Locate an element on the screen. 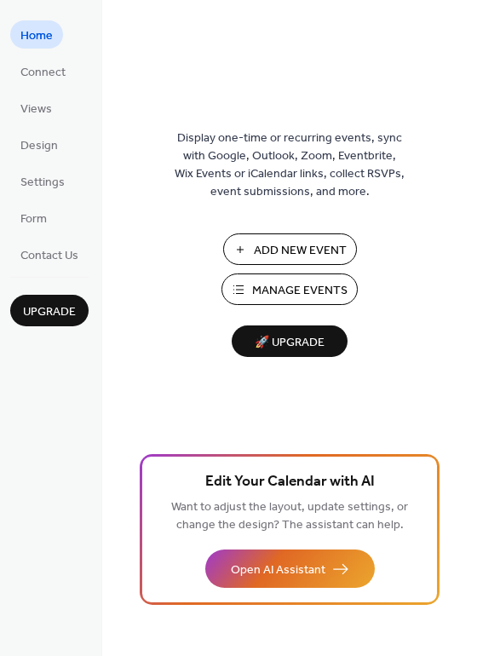  a: Form is located at coordinates (33, 217).